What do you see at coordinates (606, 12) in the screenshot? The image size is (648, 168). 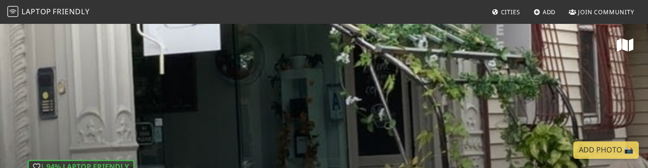 I see `span: Join Community` at bounding box center [606, 12].